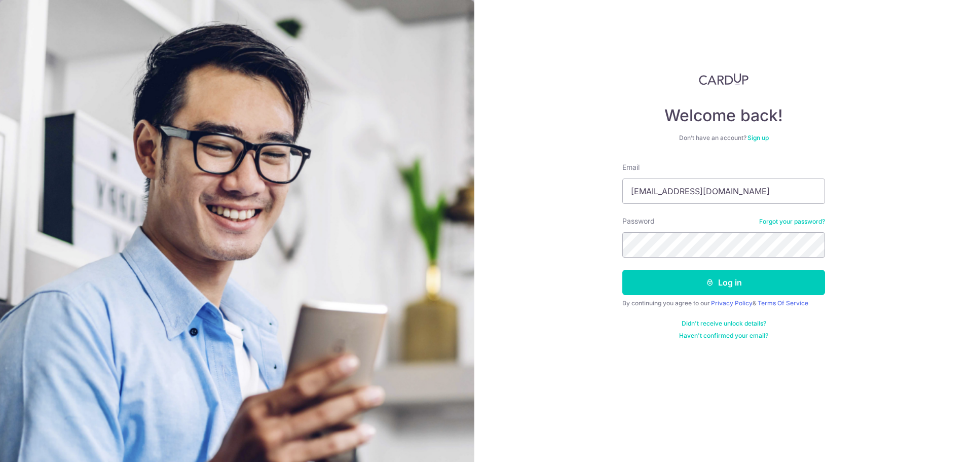 The height and width of the screenshot is (462, 973). What do you see at coordinates (724, 138) in the screenshot?
I see `div: Don’t have an account?` at bounding box center [724, 138].